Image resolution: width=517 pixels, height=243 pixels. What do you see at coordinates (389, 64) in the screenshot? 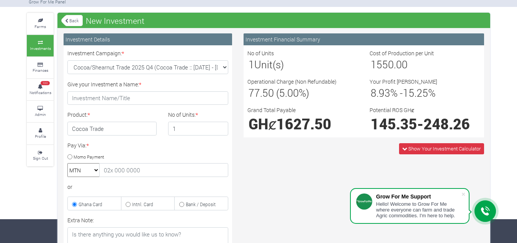
I see `span: 1550.00` at bounding box center [389, 64].